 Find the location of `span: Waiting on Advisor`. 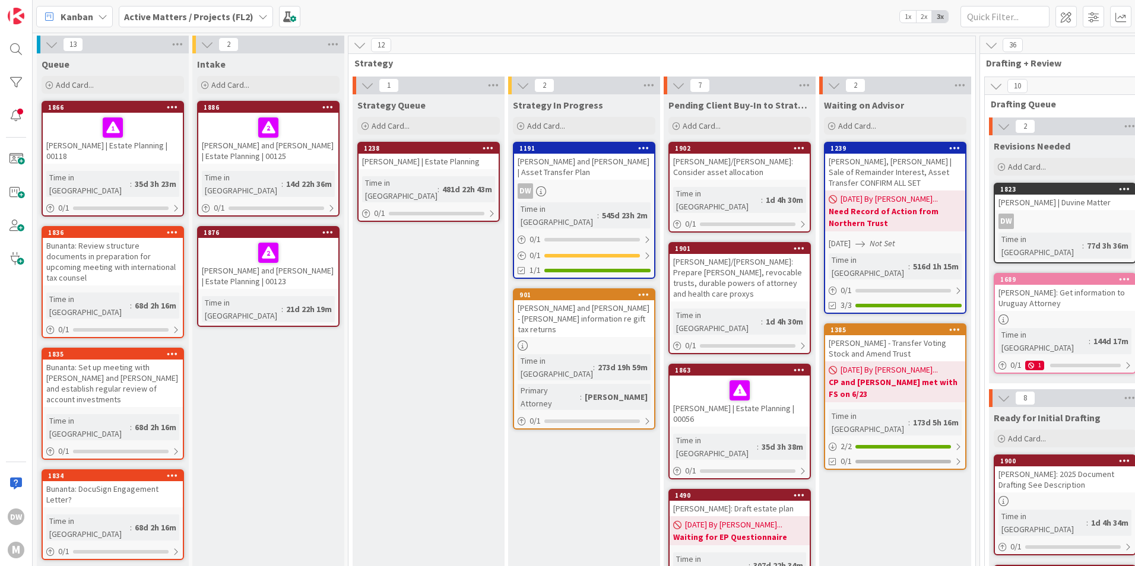

span: Waiting on Advisor is located at coordinates (864, 105).